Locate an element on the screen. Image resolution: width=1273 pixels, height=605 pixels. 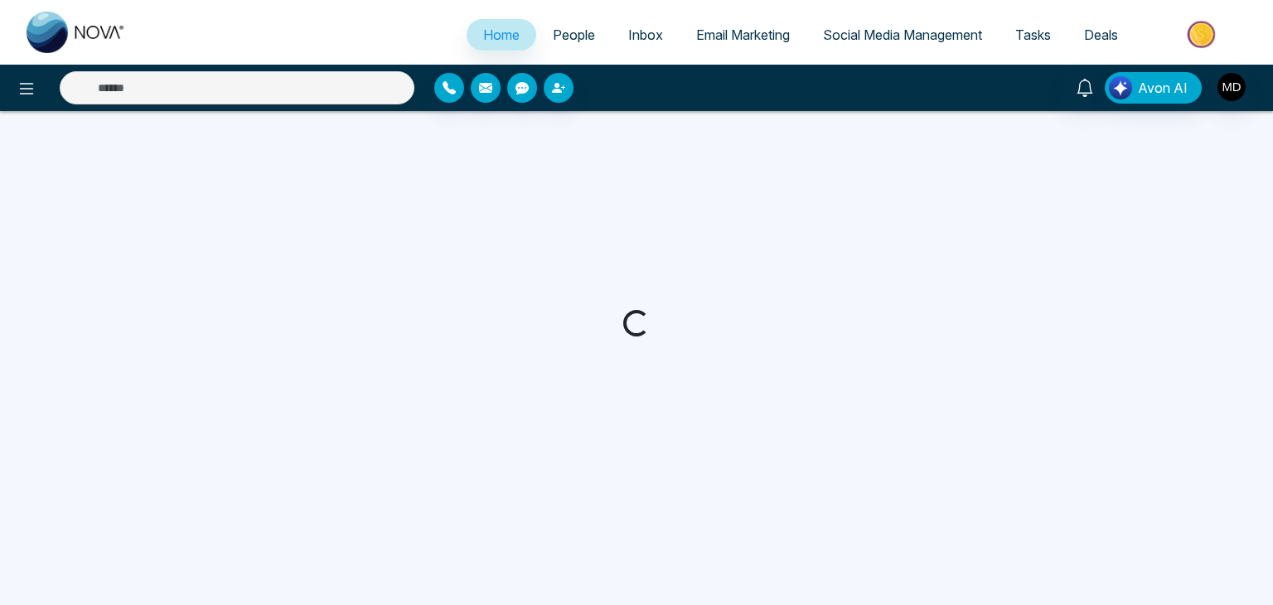
img: Market-place.gif is located at coordinates (1202, 34).